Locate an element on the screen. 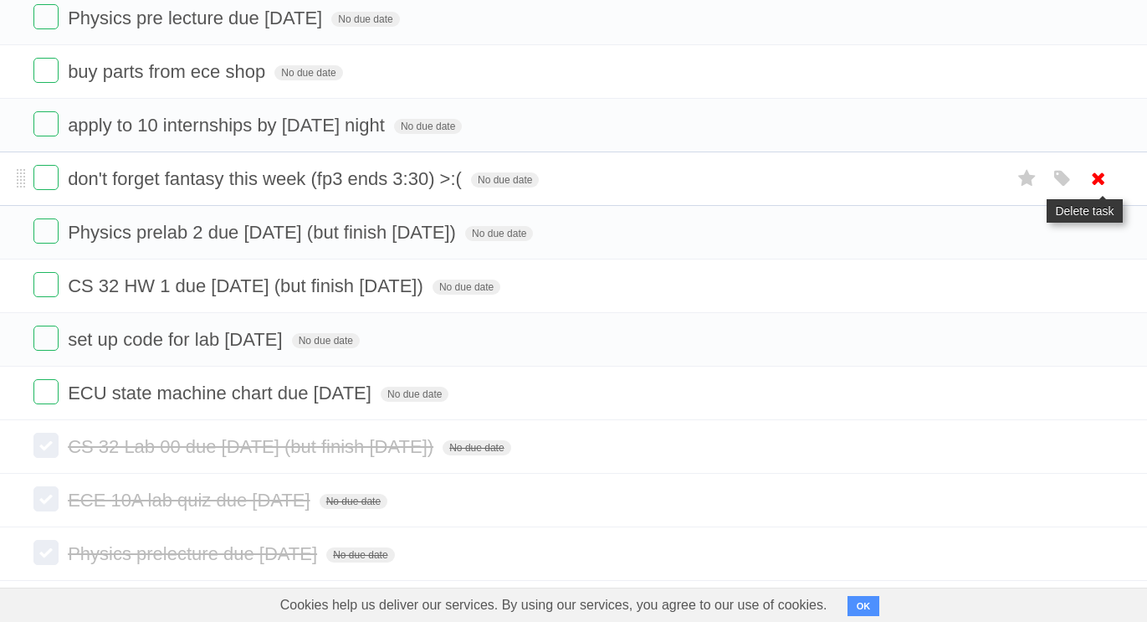 The height and width of the screenshot is (622, 1147). span: buy parts from ece shop is located at coordinates (168, 71).